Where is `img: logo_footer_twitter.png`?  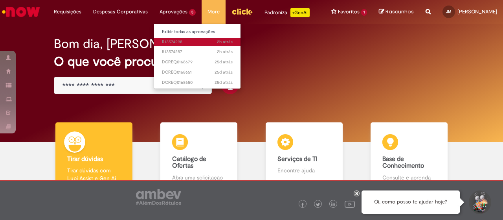 img: logo_footer_twitter.png is located at coordinates (318, 204).